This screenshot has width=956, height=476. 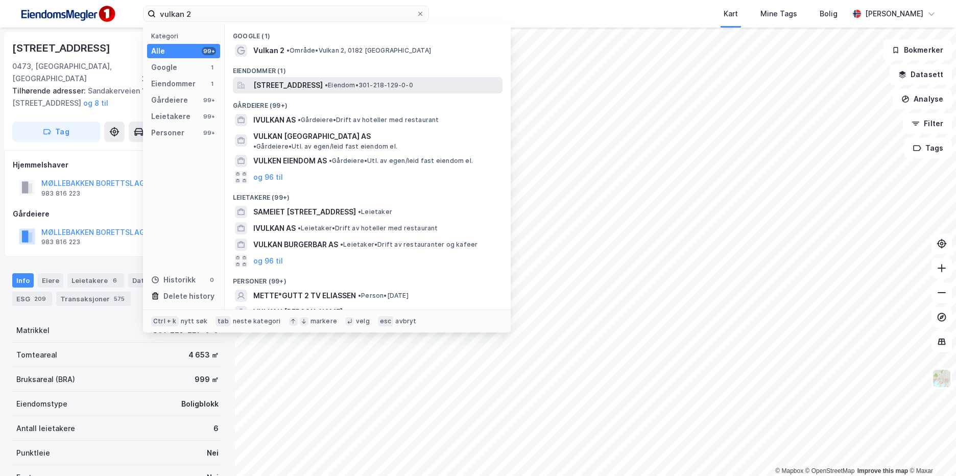 What do you see at coordinates (368, 68) in the screenshot?
I see `div: Eiendommer (1)` at bounding box center [368, 68].